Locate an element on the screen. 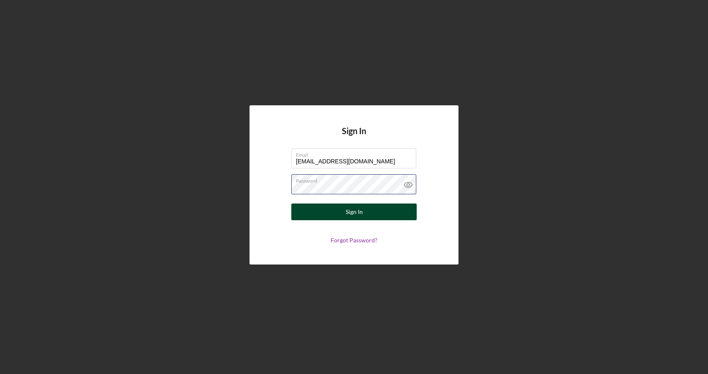 The width and height of the screenshot is (708, 374). button: Sign In is located at coordinates (354, 212).